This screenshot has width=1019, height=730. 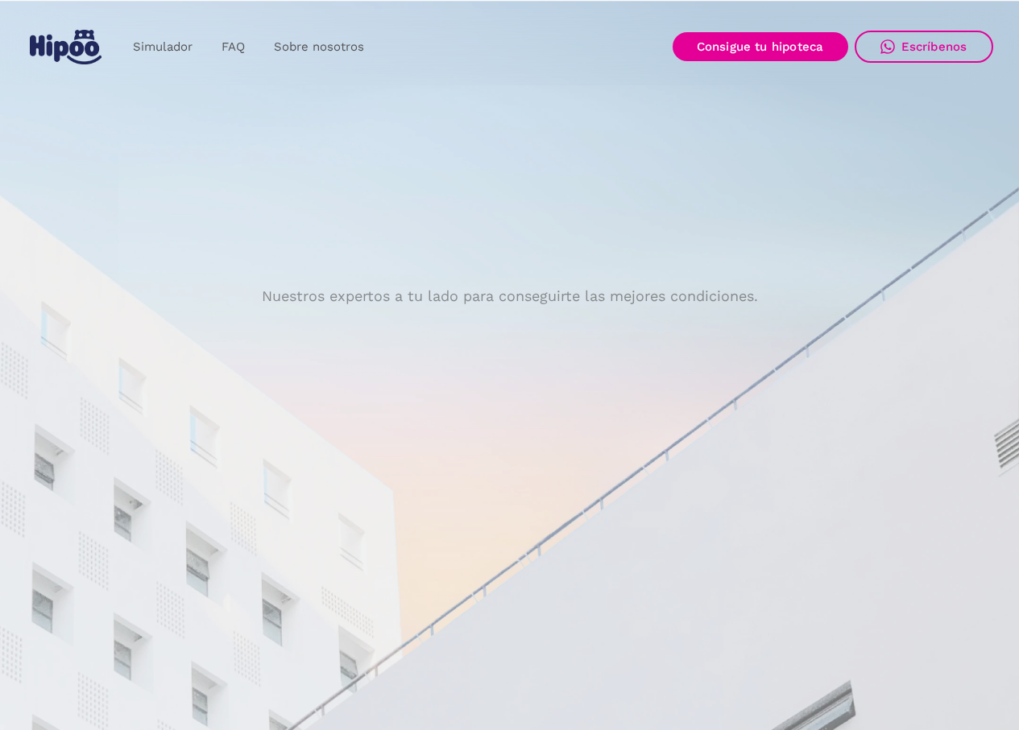 I want to click on div: Escríbenos, so click(x=934, y=47).